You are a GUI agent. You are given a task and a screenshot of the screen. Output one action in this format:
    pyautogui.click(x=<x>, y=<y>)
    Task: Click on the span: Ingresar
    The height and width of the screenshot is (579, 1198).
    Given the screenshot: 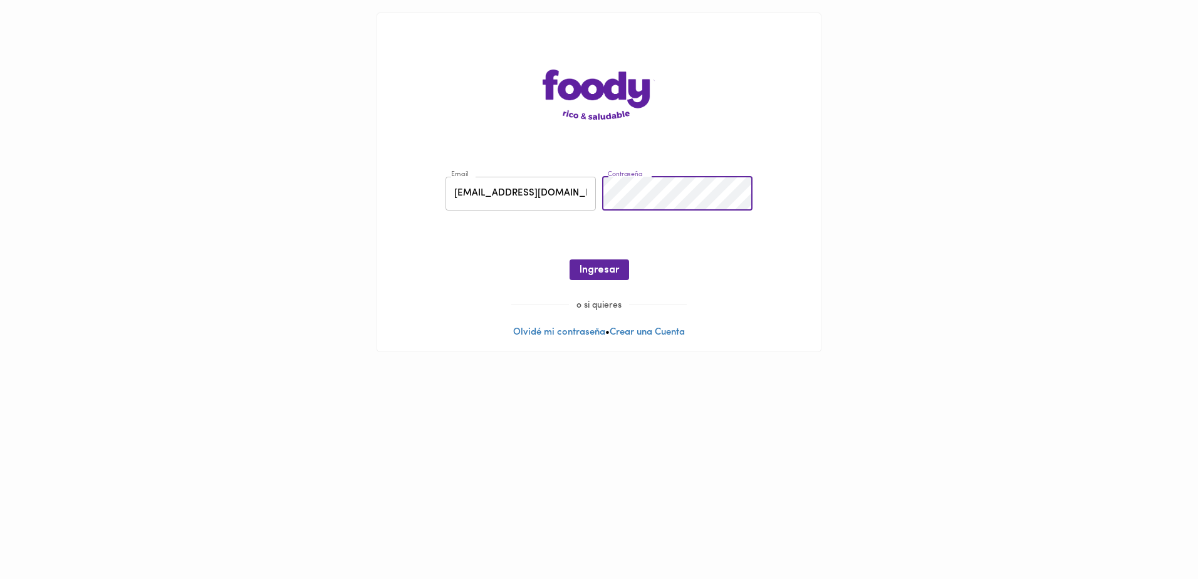 What is the action you would take?
    pyautogui.click(x=599, y=270)
    